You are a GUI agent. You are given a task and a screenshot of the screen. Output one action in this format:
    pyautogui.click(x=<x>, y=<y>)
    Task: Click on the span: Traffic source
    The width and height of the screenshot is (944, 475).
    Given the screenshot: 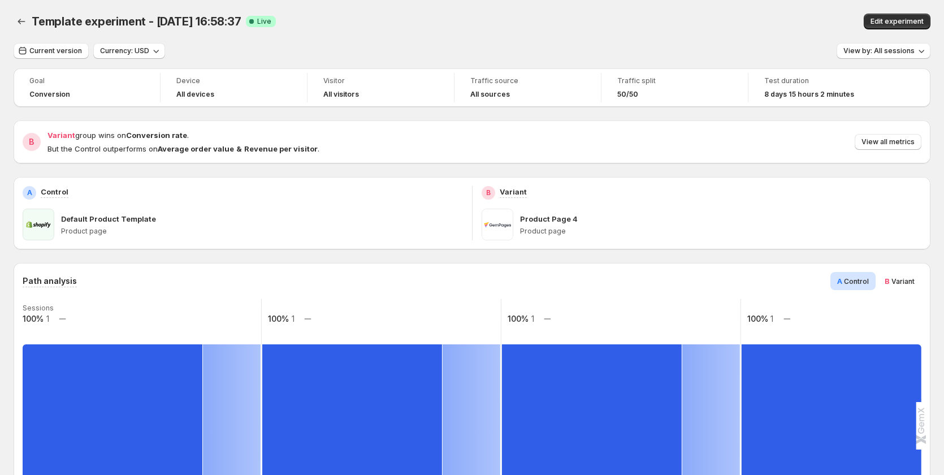 What is the action you would take?
    pyautogui.click(x=527, y=81)
    